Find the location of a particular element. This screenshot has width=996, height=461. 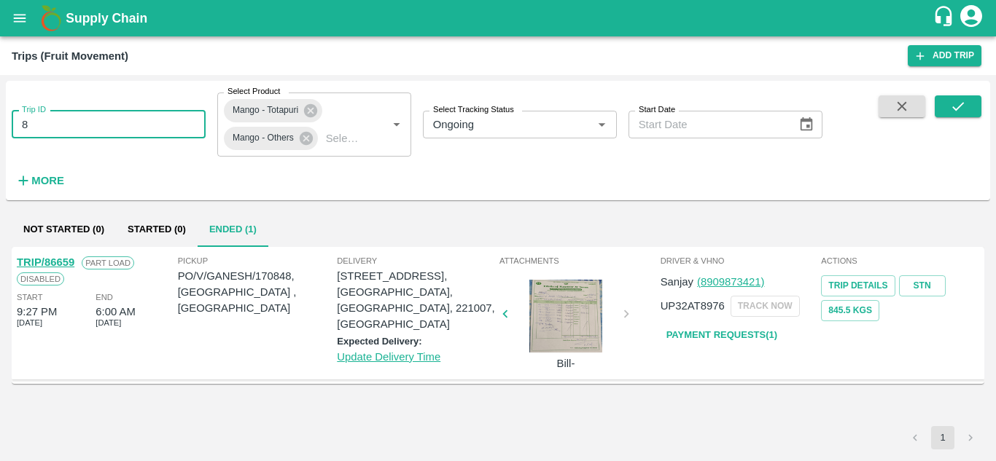

span: Start is located at coordinates (29, 297).